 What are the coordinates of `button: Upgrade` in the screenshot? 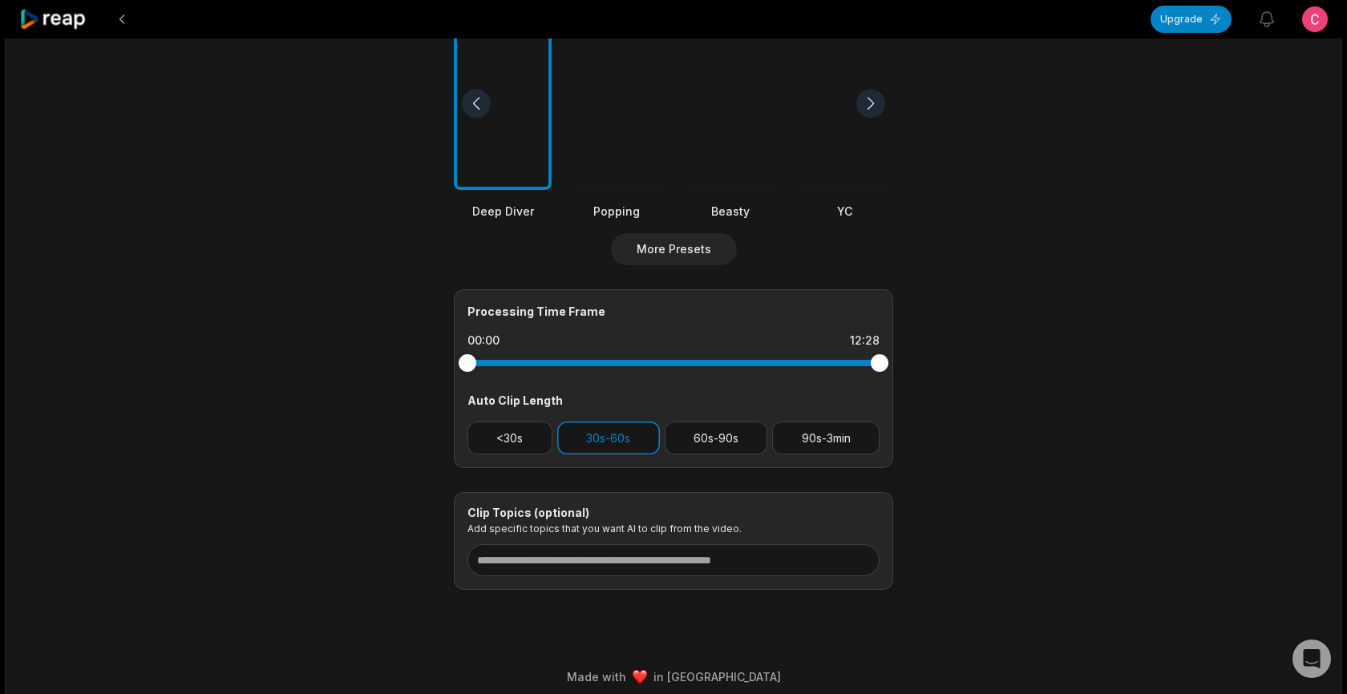 It's located at (1191, 19).